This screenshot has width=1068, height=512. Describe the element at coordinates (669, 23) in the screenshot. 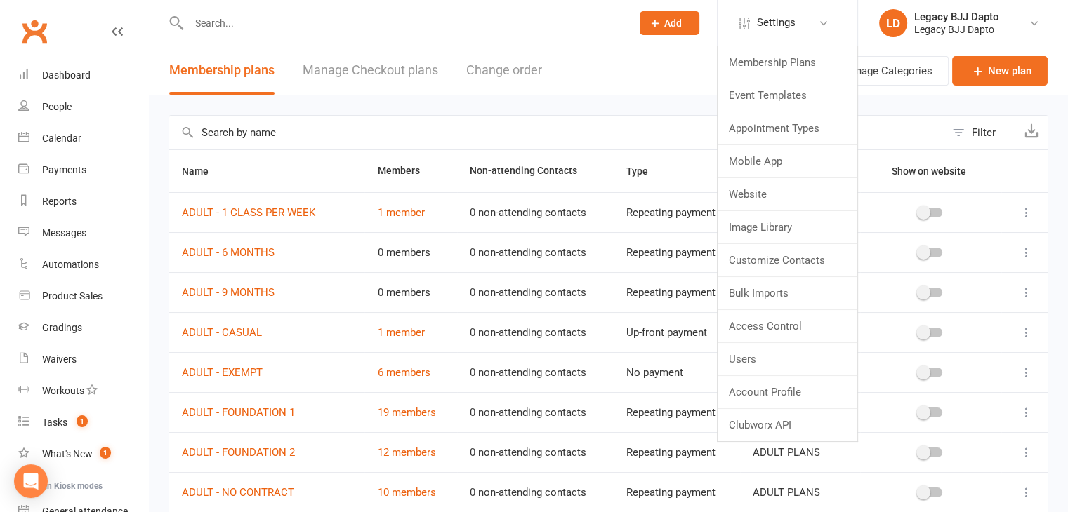

I see `button: Add` at that location.